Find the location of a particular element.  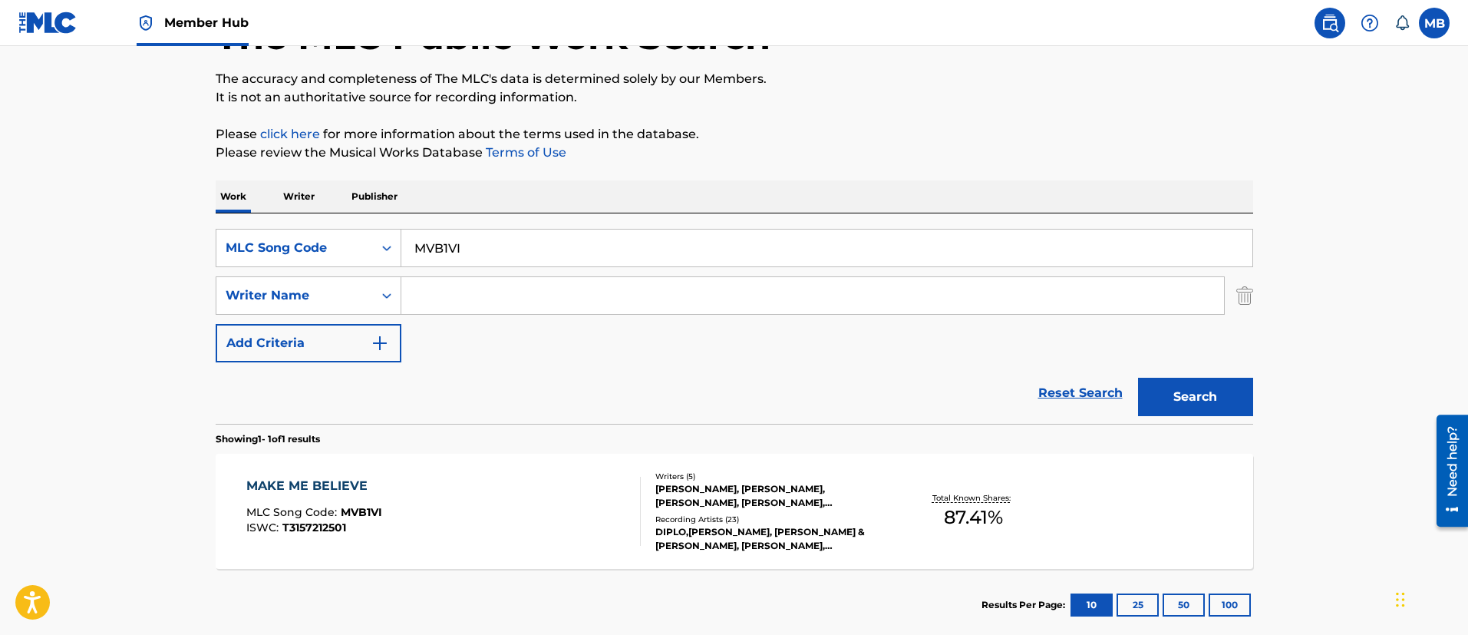

span: Member Hub is located at coordinates (206, 22).